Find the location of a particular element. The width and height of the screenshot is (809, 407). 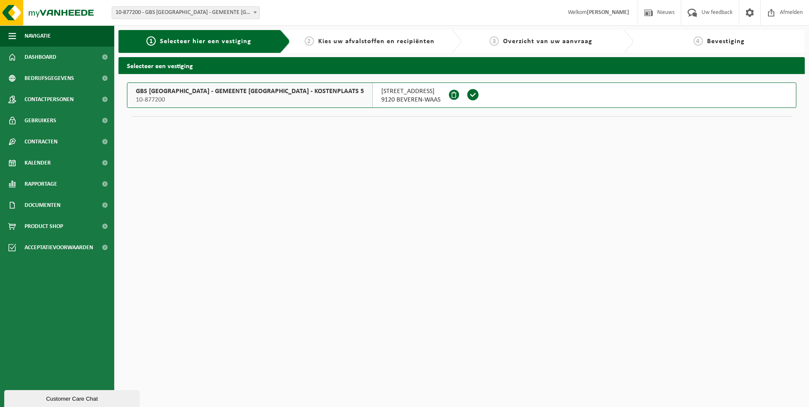

span: 10-877200 - GBS BOSDAM - GEMEENTE BEVEREN - KOSTENPLAATS 5 - BEVEREN-WAAS is located at coordinates (186, 13).